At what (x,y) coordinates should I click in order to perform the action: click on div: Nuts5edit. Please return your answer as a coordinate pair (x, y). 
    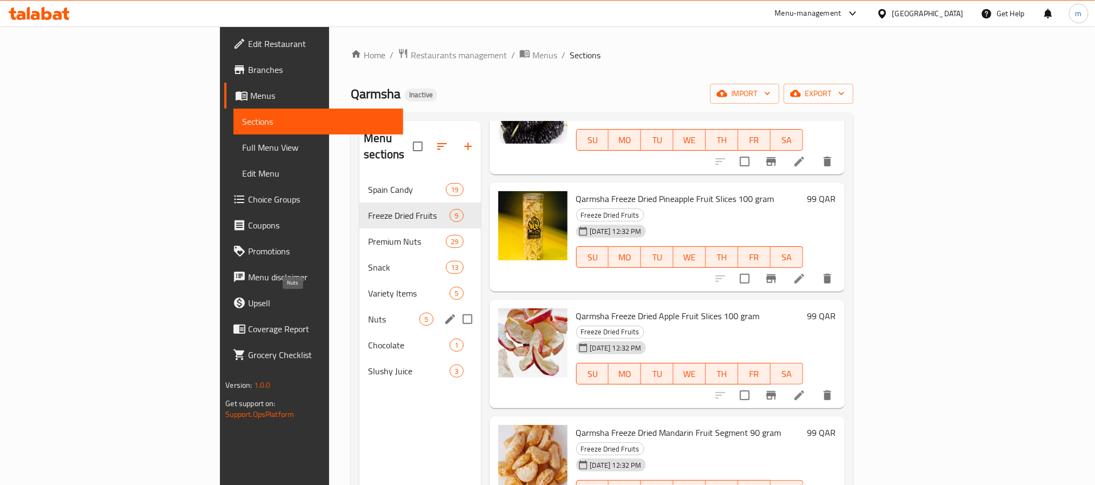
    Looking at the image, I should click on (420, 319).